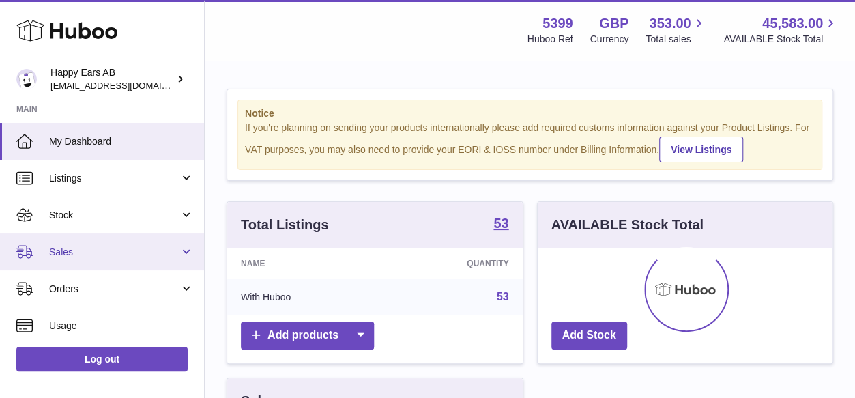 Image resolution: width=855 pixels, height=398 pixels. Describe the element at coordinates (121, 326) in the screenshot. I see `span: Usage` at that location.